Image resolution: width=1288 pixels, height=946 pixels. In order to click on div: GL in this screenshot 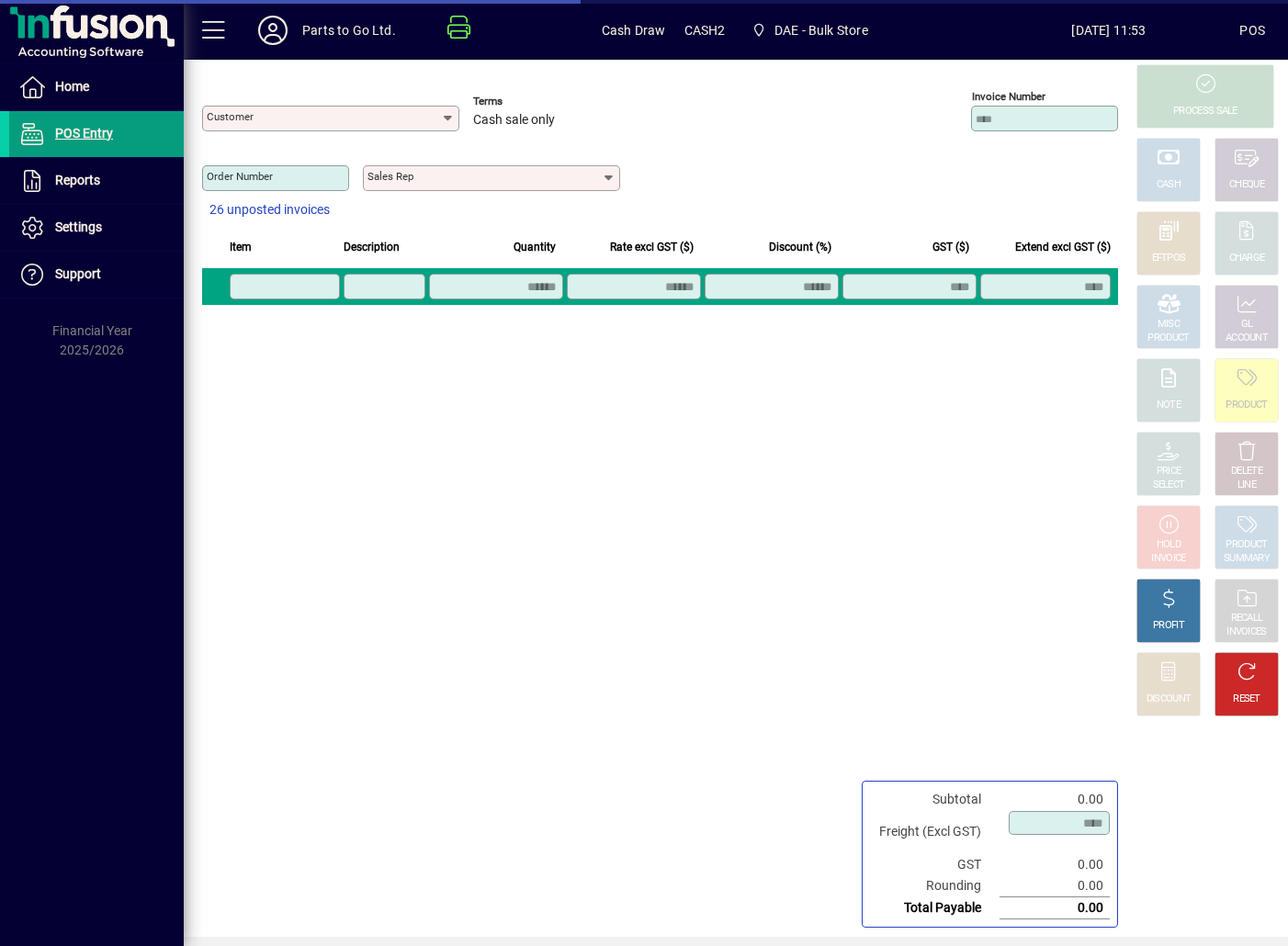, I will do `click(1247, 325)`.